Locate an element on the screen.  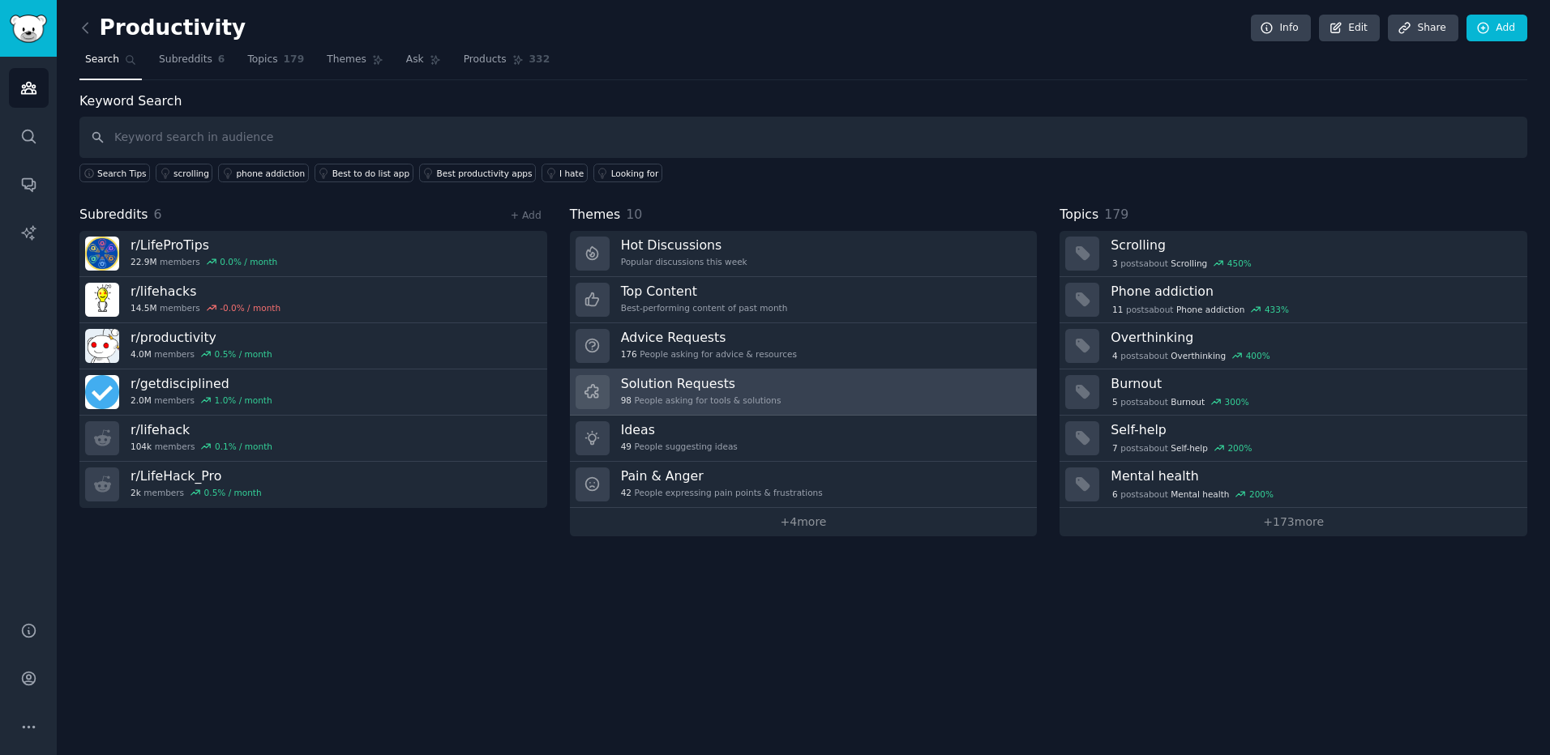
a: Topics179 is located at coordinates (276, 63).